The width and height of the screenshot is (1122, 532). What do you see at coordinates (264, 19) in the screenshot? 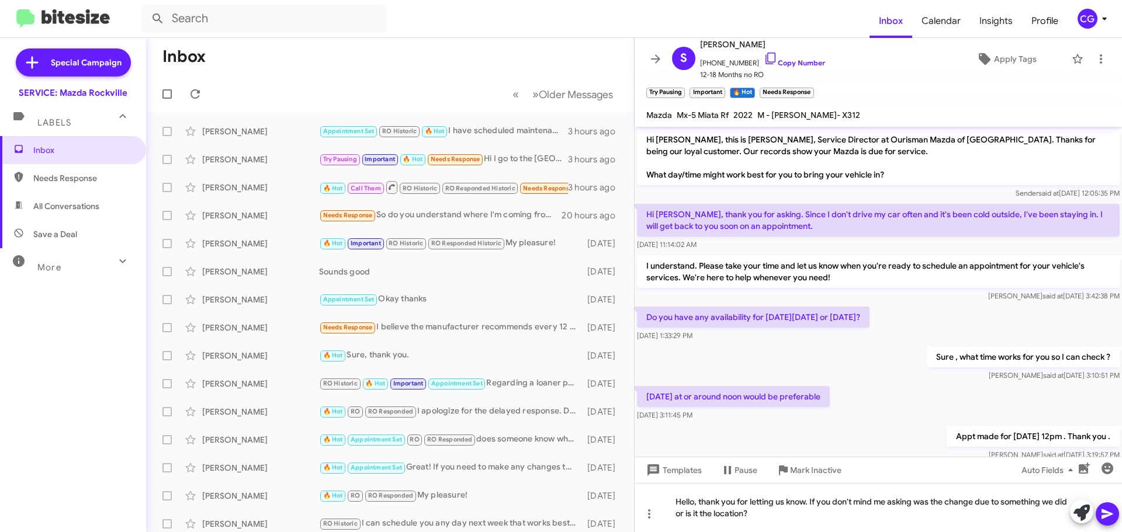
I see `input: Search` at bounding box center [264, 19].